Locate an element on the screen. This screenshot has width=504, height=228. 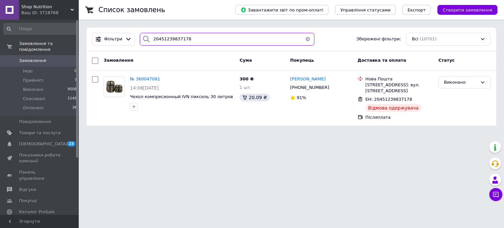
span: 9508 is located at coordinates (72, 90).